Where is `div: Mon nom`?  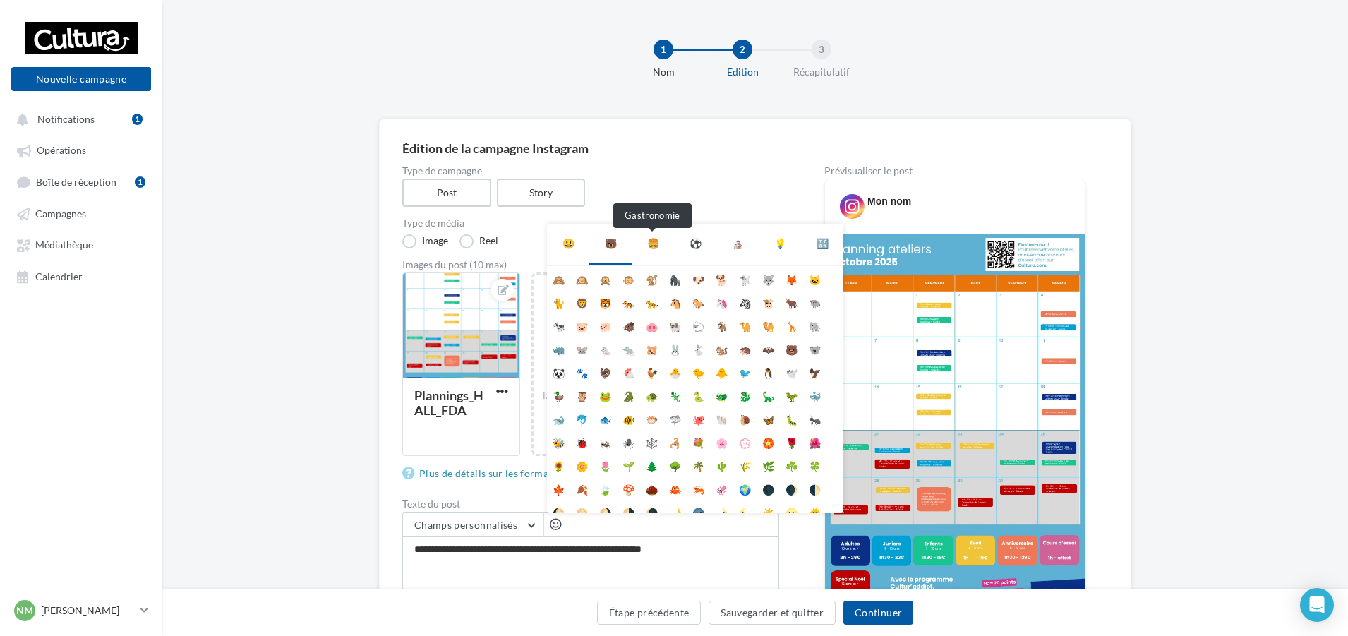 div: Mon nom is located at coordinates (889, 201).